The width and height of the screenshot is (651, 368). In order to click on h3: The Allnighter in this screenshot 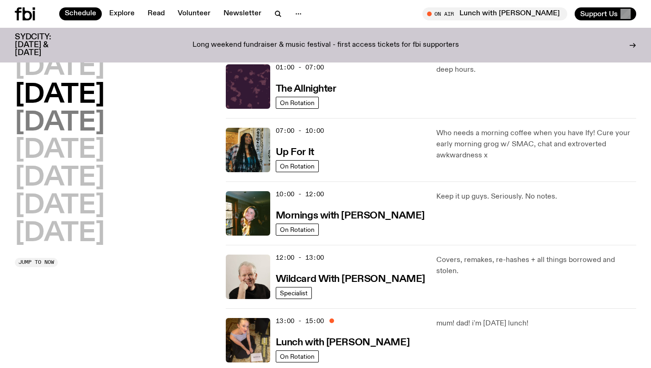, I will do `click(306, 89)`.